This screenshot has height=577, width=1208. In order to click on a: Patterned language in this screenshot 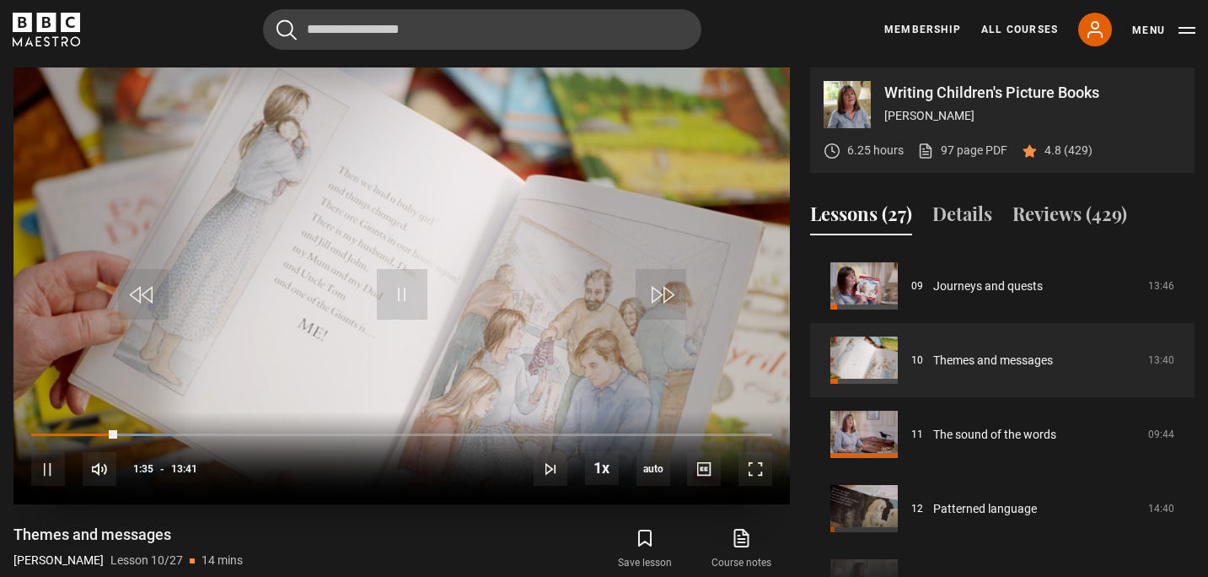, I will do `click(985, 508)`.